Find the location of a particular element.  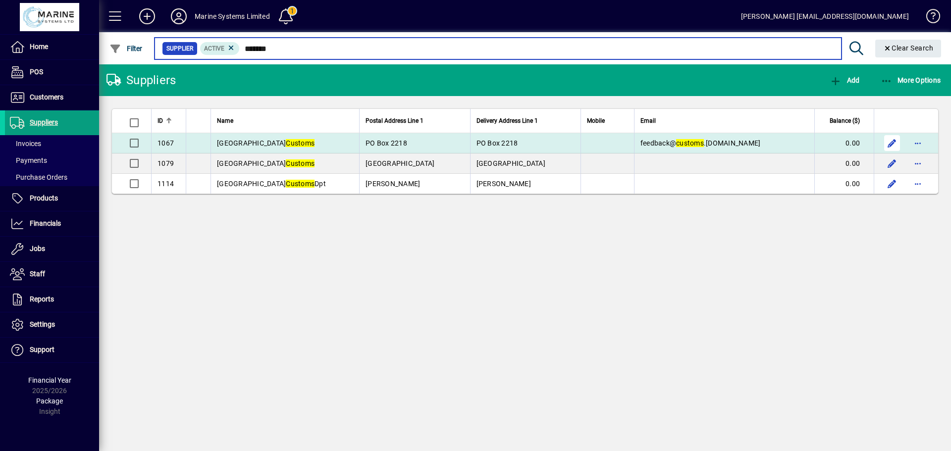

span: Reports is located at coordinates (42, 299).